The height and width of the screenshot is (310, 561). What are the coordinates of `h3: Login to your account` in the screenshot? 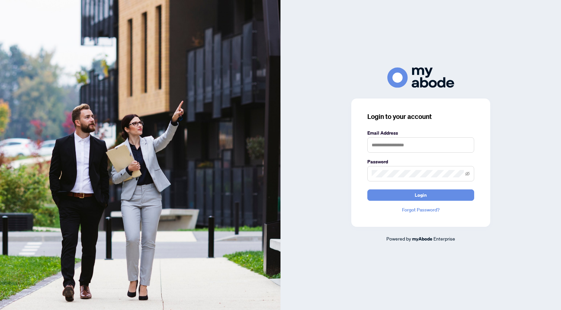 It's located at (420, 116).